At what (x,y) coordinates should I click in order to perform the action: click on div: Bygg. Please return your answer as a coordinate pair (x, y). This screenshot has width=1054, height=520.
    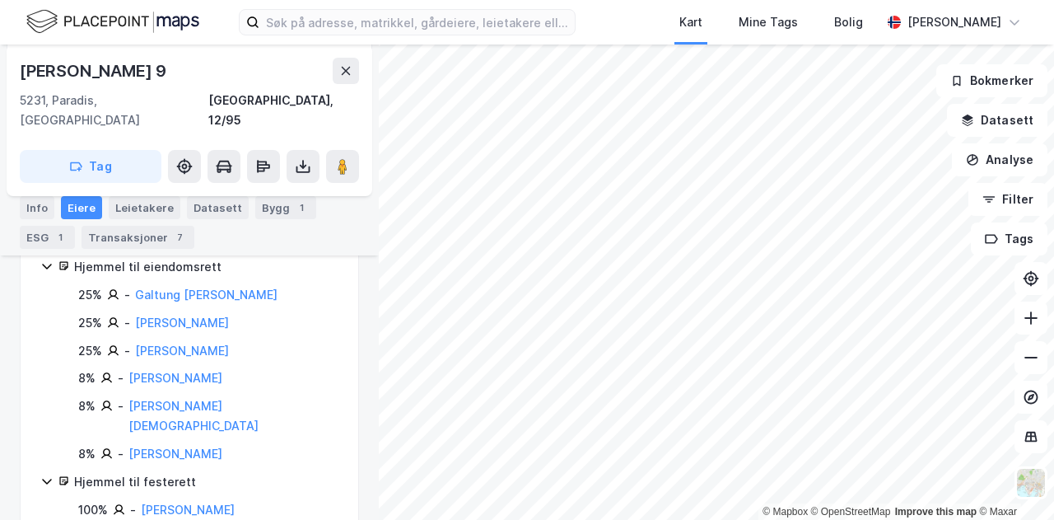
    Looking at the image, I should click on (286, 208).